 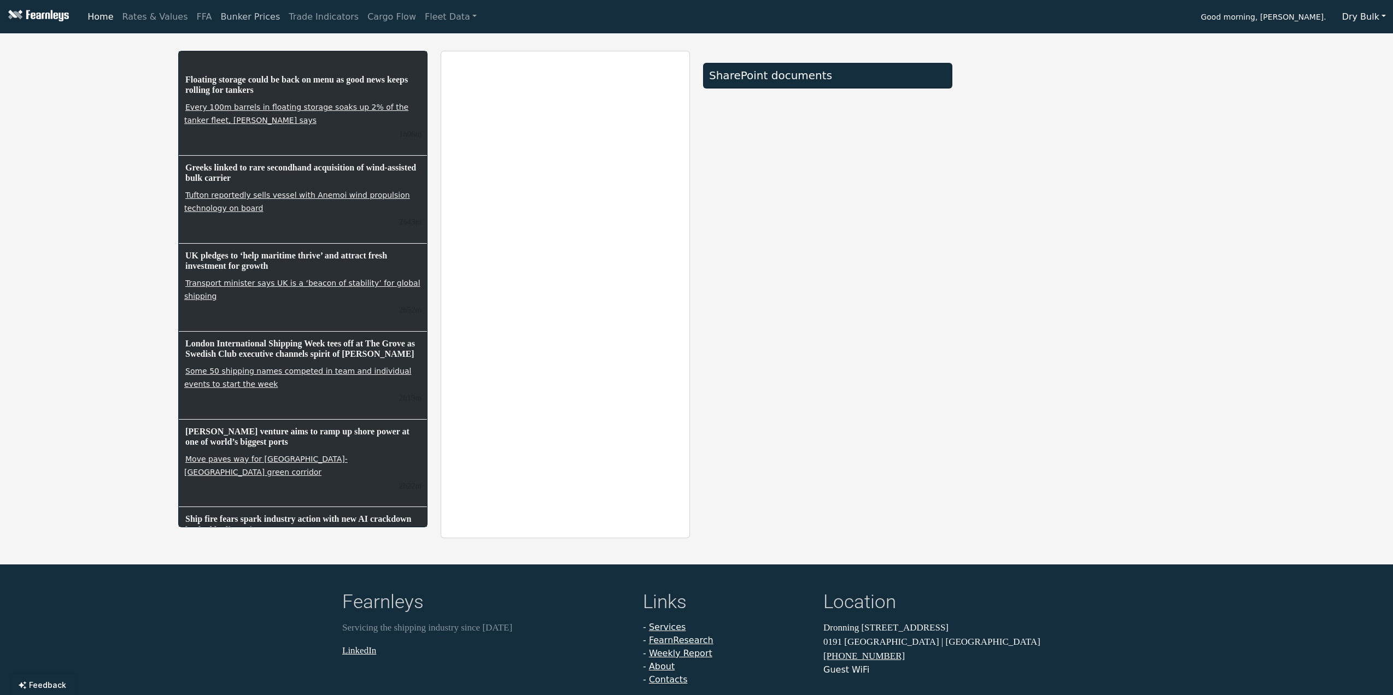 What do you see at coordinates (667, 627) in the screenshot?
I see `a: Services` at bounding box center [667, 627].